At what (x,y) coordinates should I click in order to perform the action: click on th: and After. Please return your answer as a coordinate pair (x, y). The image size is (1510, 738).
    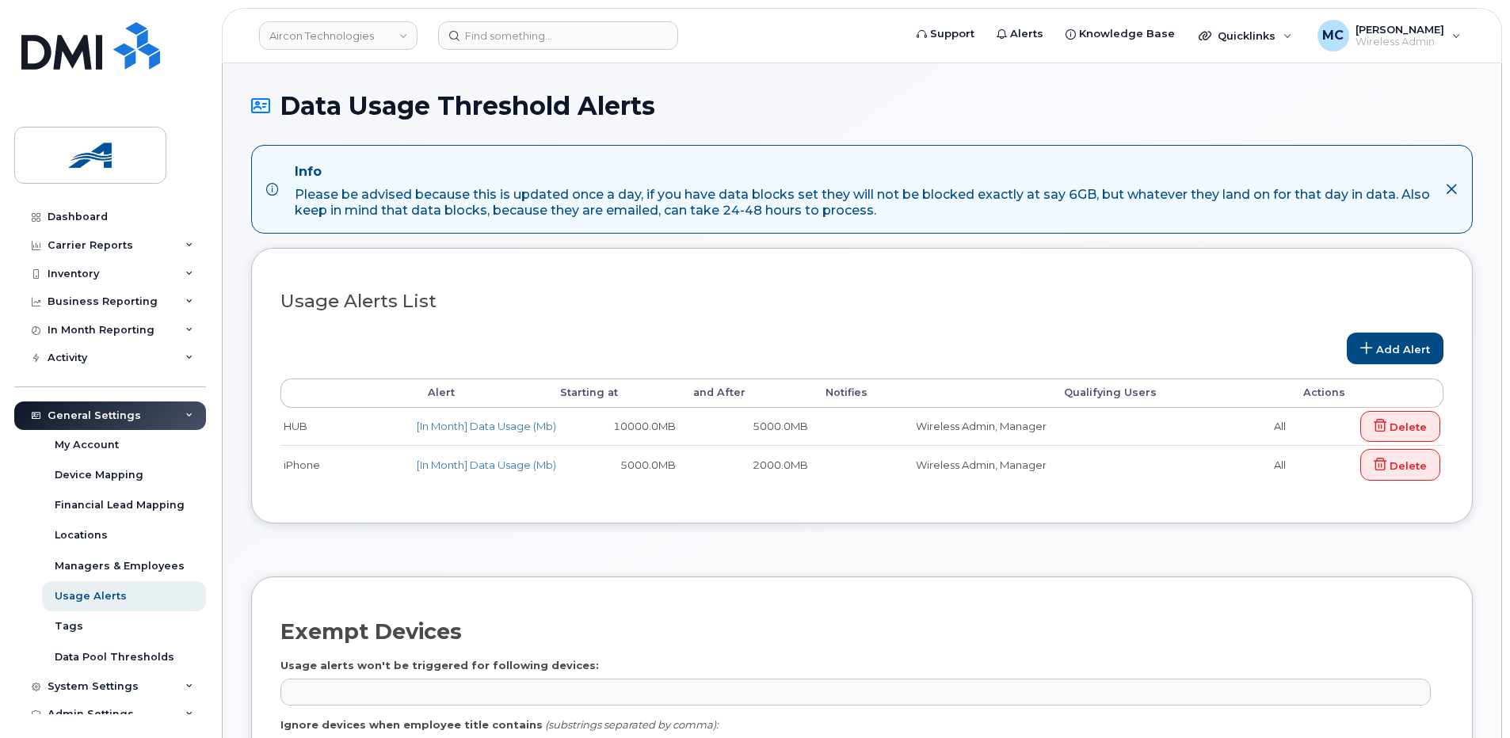
    Looking at the image, I should click on (745, 393).